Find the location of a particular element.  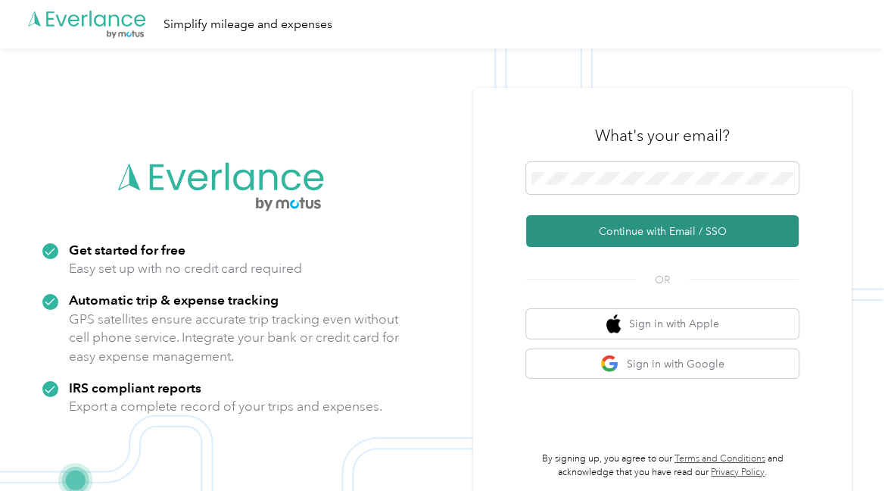

button: apple logoSign in with Apple is located at coordinates (662, 323).